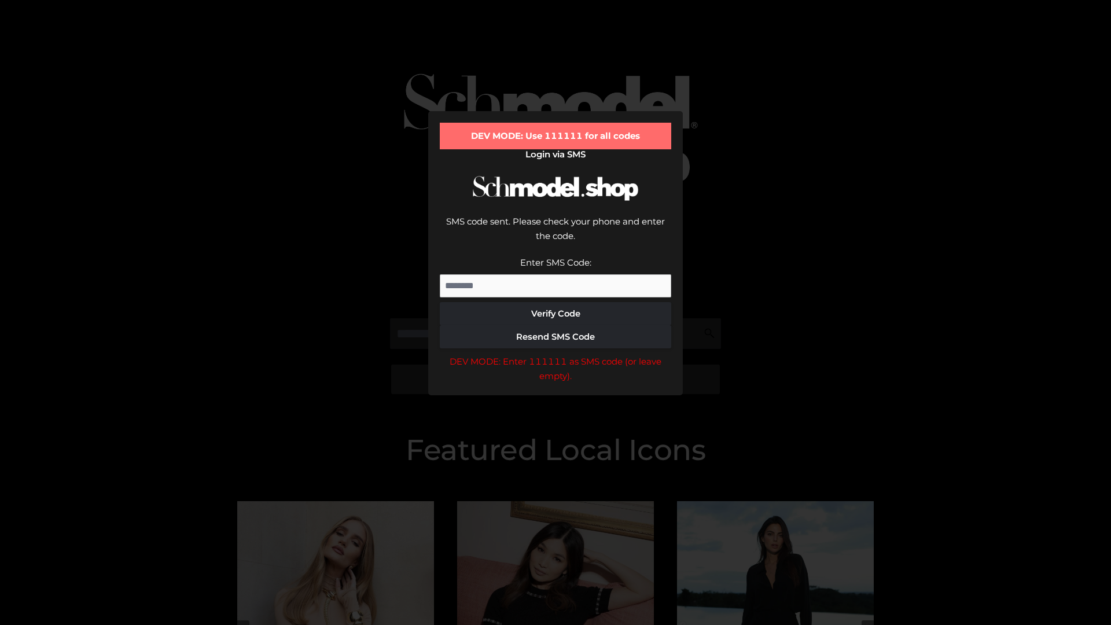 The height and width of the screenshot is (625, 1111). I want to click on button: Resend SMS Code, so click(555, 337).